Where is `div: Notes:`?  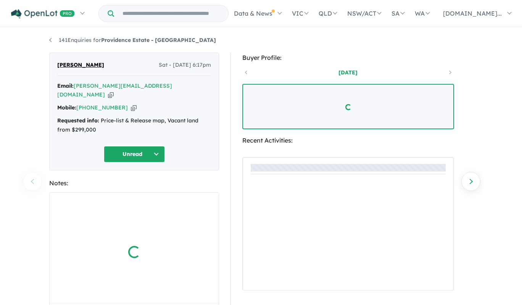
div: Notes: is located at coordinates (134, 183).